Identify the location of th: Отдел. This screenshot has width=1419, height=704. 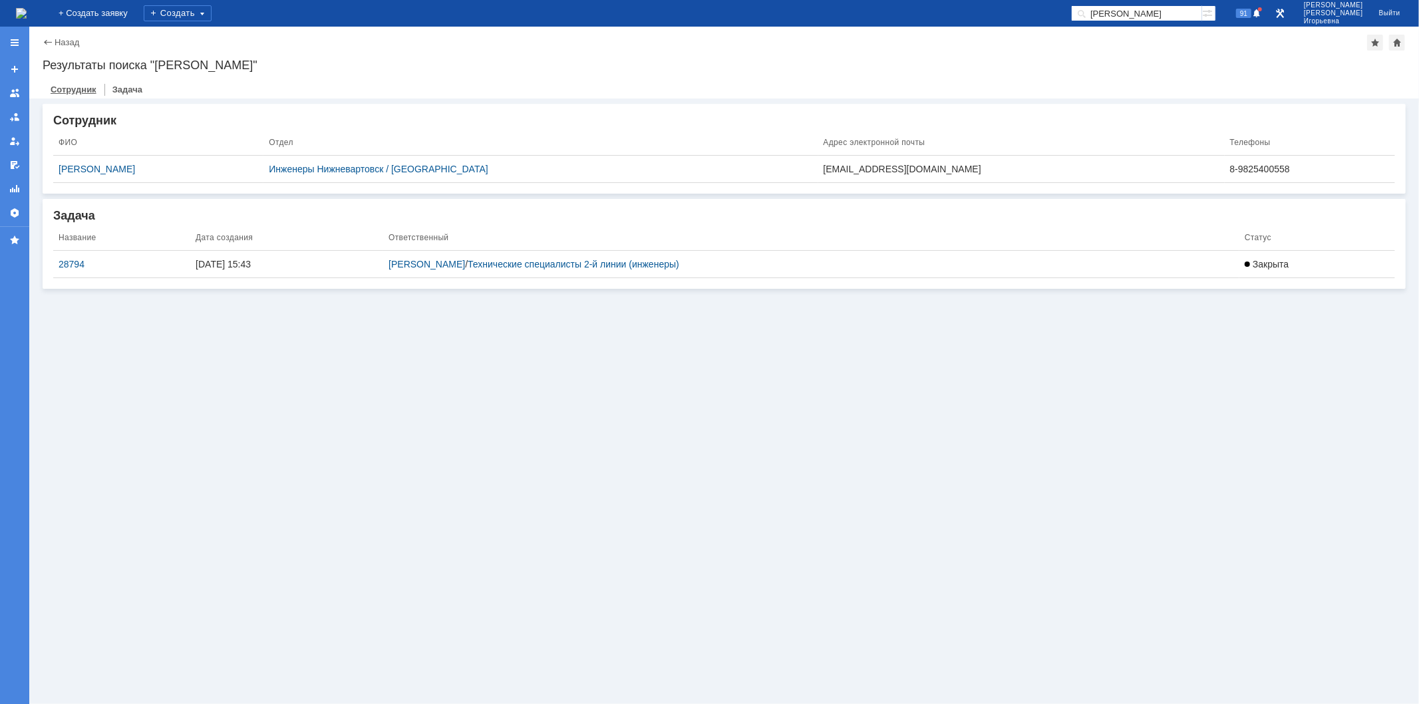
(540, 142).